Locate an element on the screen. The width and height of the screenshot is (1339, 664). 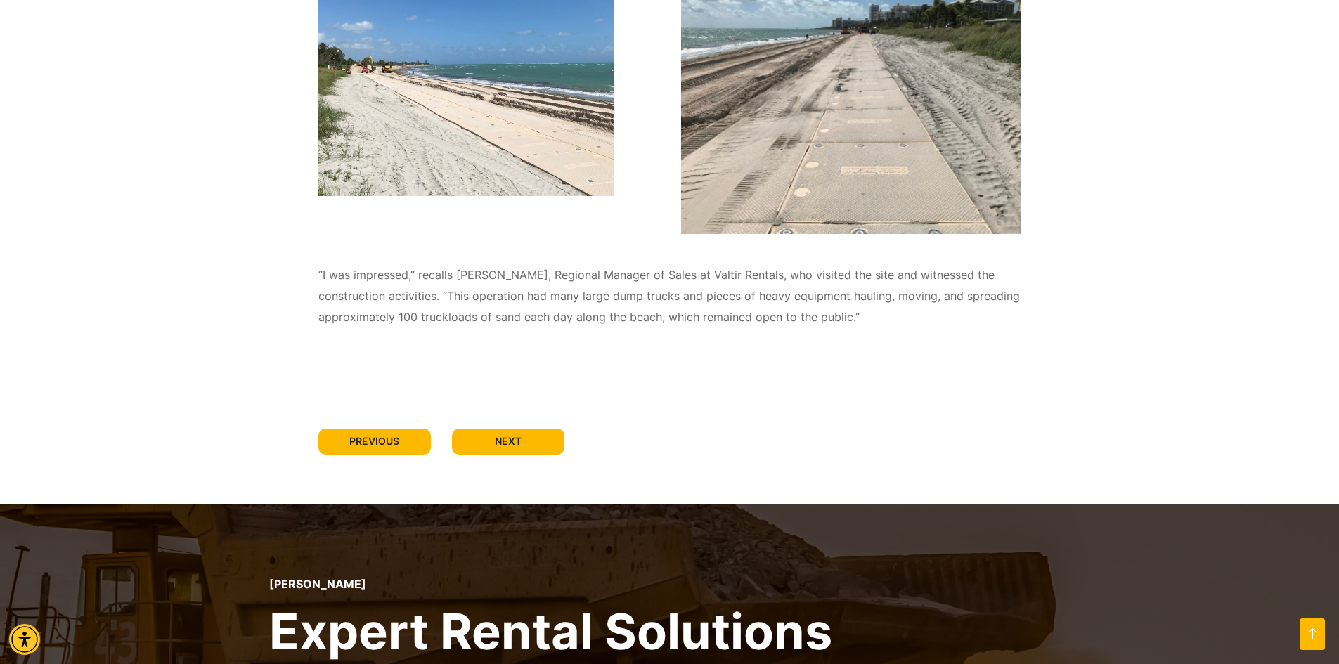
div: Accessibility Menu is located at coordinates (25, 640).